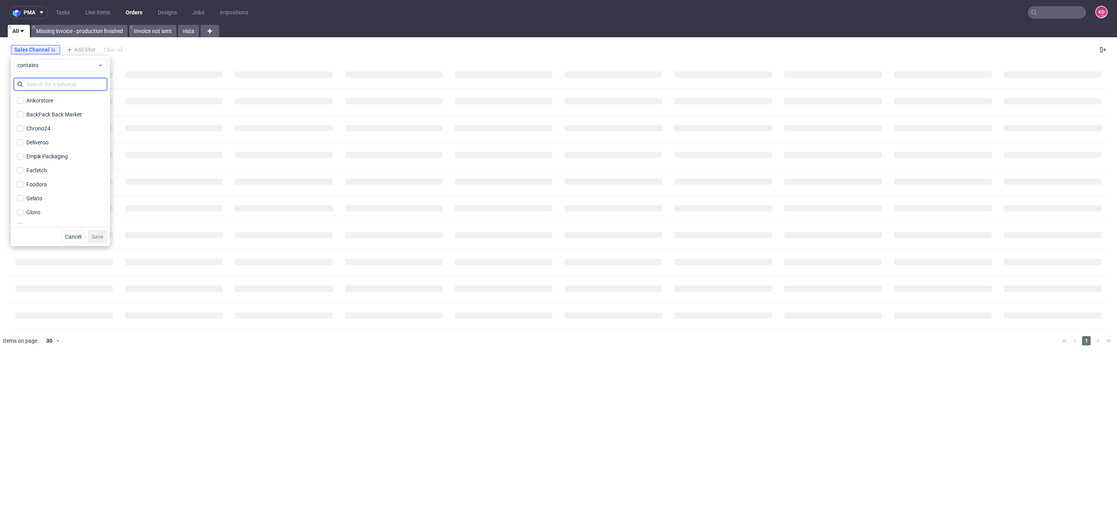 This screenshot has width=1117, height=508. Describe the element at coordinates (34, 198) in the screenshot. I see `div: Gelato` at that location.